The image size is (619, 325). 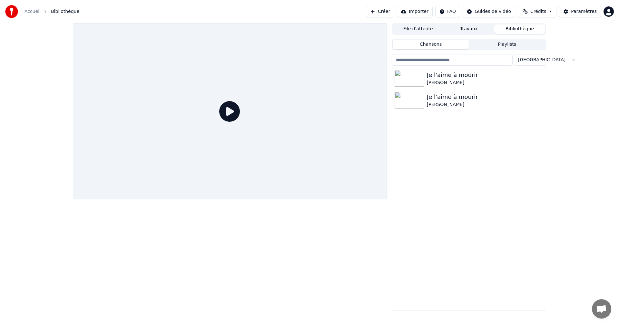 What do you see at coordinates (65, 12) in the screenshot?
I see `span: Bibliothèque` at bounding box center [65, 12].